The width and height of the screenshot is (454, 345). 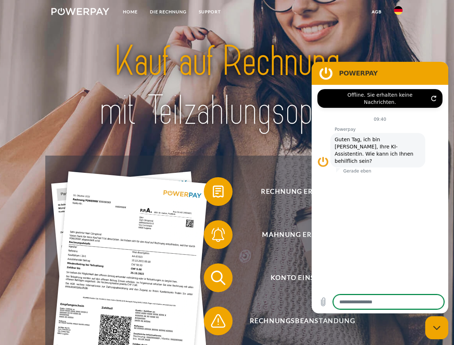 I want to click on a: SUPPORT, so click(x=210, y=12).